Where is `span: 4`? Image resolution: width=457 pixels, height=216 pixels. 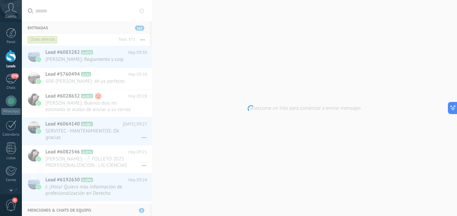 span: 4 is located at coordinates (15, 200).